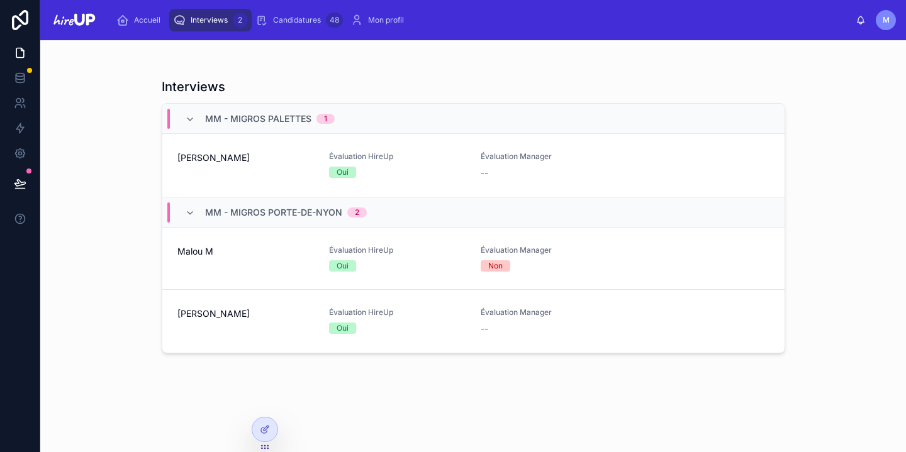 This screenshot has height=452, width=906. I want to click on span: MM - Migros Palettes, so click(258, 119).